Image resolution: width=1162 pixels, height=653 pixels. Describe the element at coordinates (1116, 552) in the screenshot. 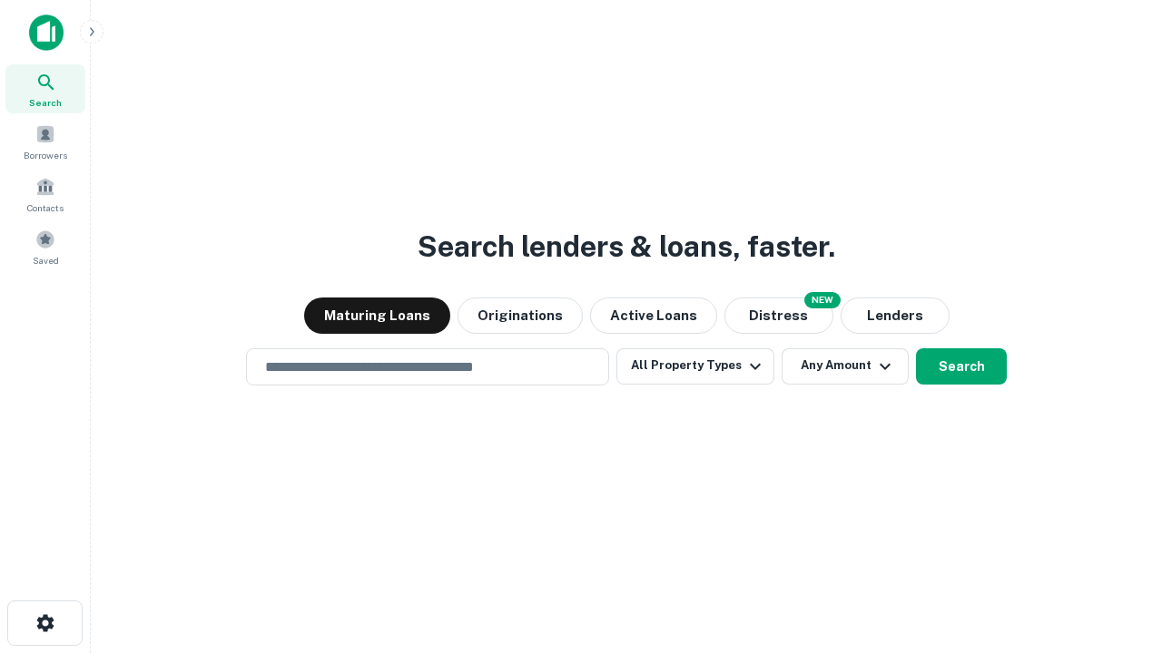

I see `div: Chat Widget` at that location.